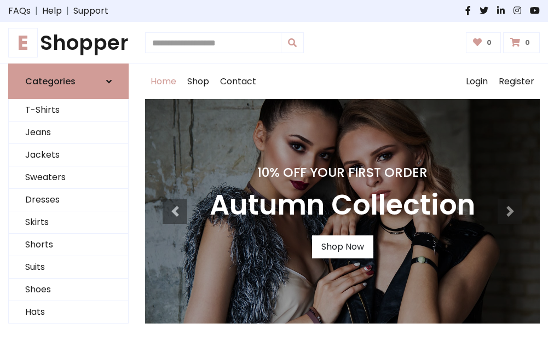 The width and height of the screenshot is (548, 352). Describe the element at coordinates (477, 82) in the screenshot. I see `a: Login` at that location.